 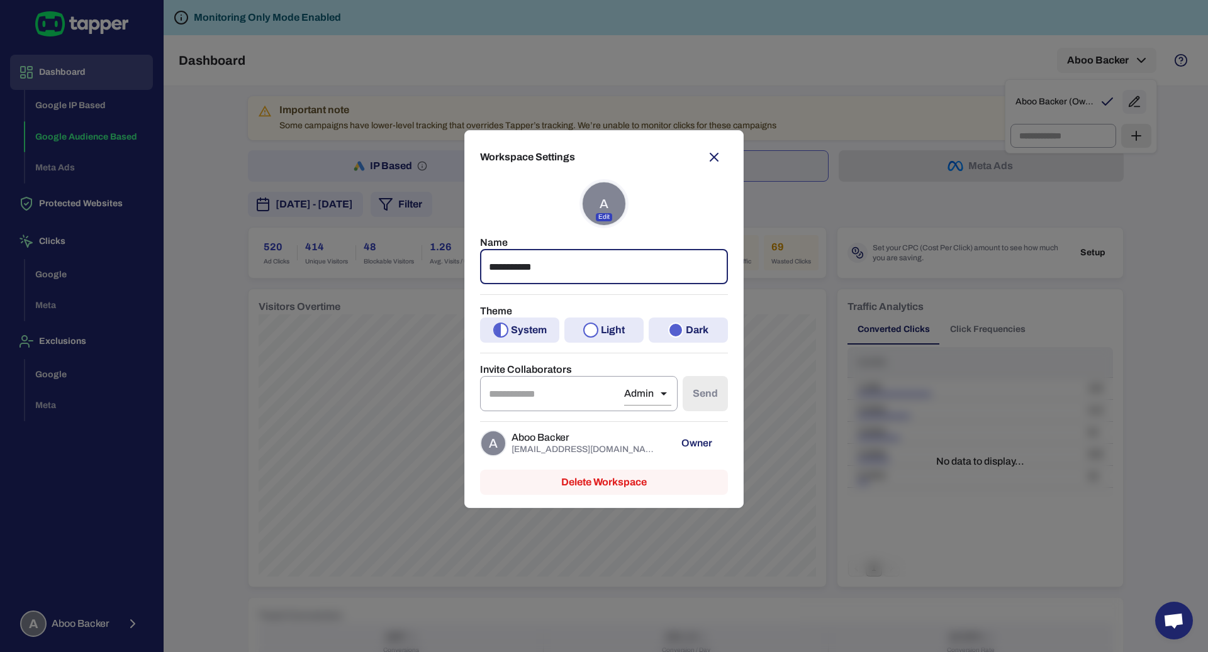 I want to click on button: Delete Workspace, so click(x=604, y=483).